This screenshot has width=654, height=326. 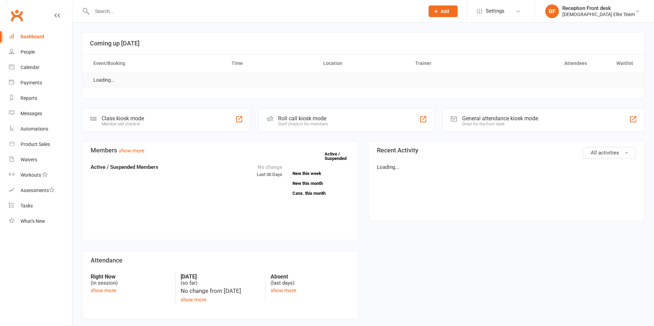 I want to click on div: Assessments, so click(x=37, y=190).